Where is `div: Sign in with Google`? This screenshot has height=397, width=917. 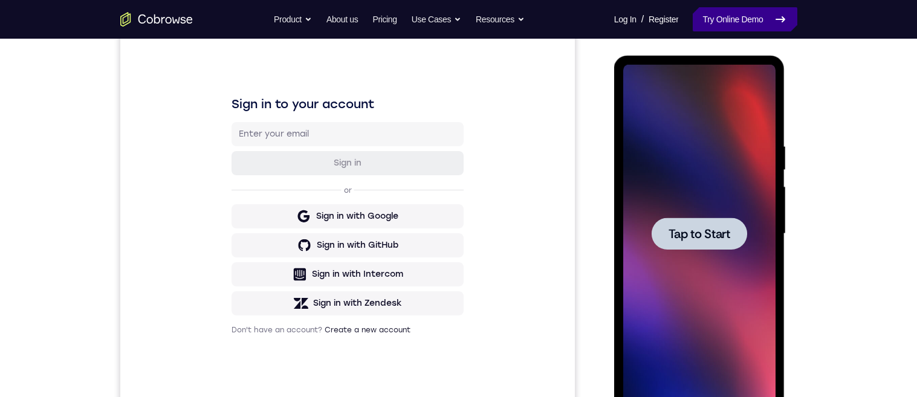 div: Sign in with Google is located at coordinates (237, 204).